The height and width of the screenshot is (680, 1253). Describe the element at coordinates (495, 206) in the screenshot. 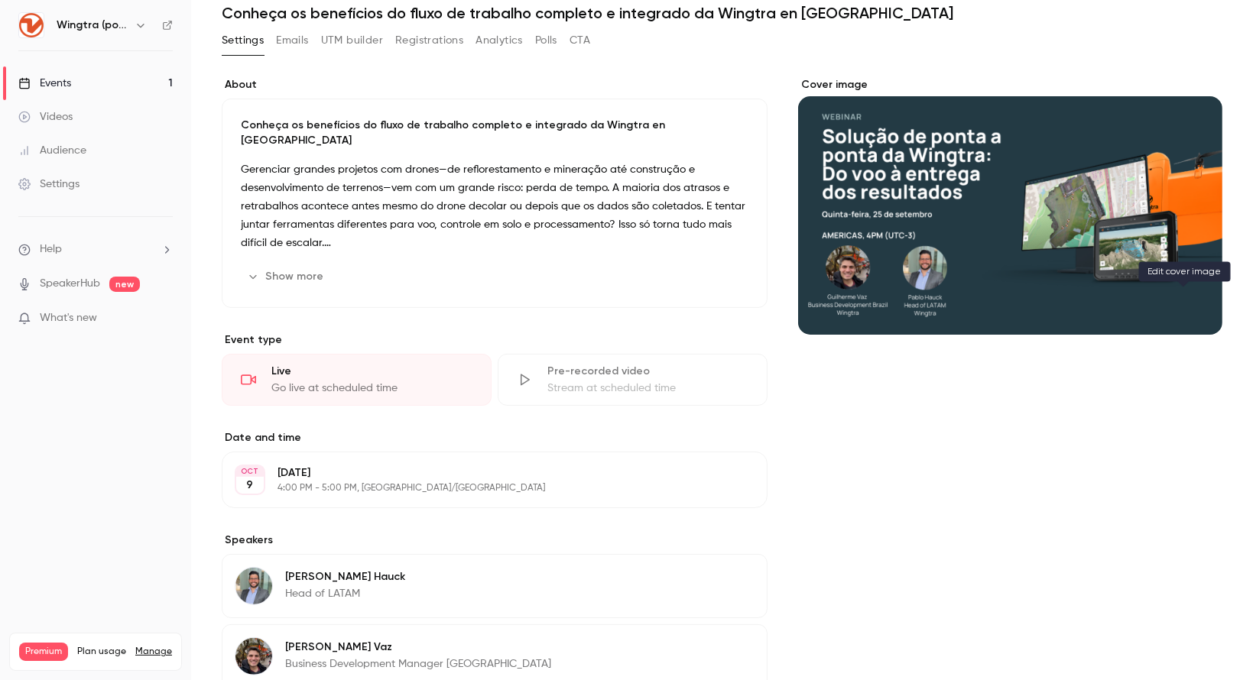

I see `p: Gerenciar grandes projetos com drones—de reflorestamento e mineração até construção e desenvolvim...` at that location.